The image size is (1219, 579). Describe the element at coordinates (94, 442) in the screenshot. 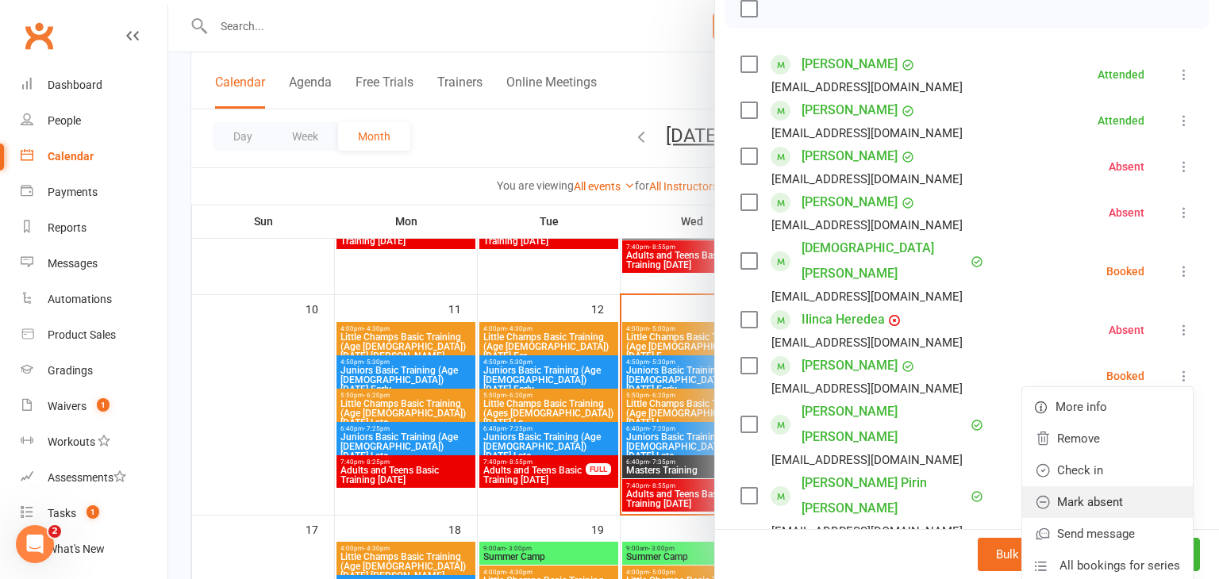

I see `a: Workouts` at that location.